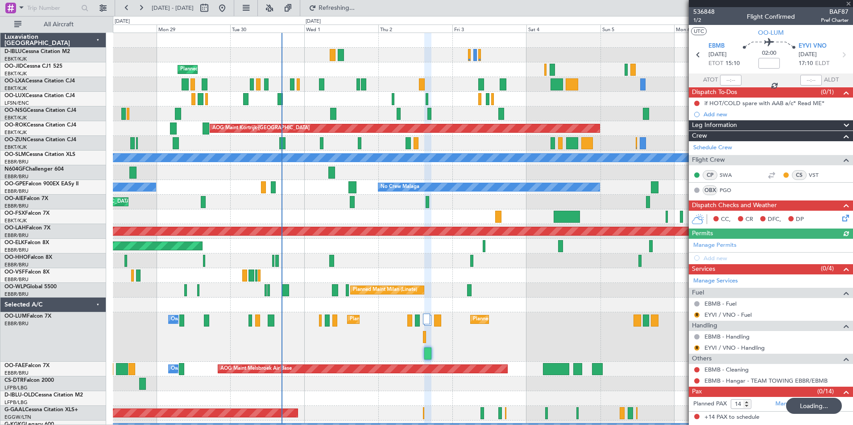 This screenshot has height=425, width=853. Describe the element at coordinates (14, 381) in the screenshot. I see `span: CS-DTR` at that location.